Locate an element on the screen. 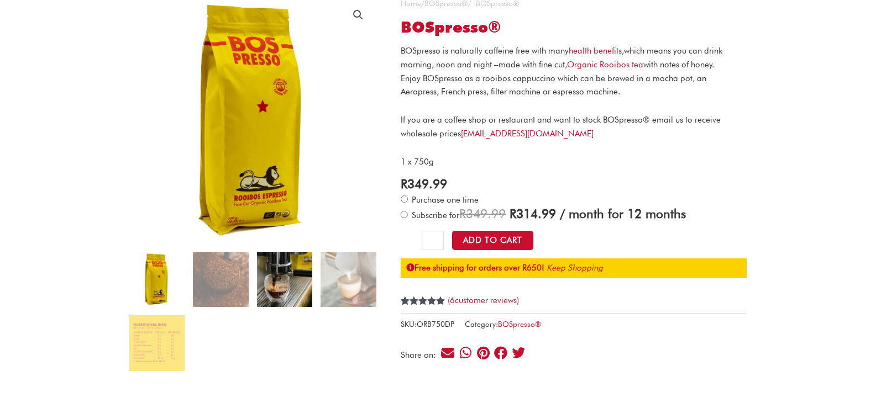 The height and width of the screenshot is (408, 876). img: SA BOSpresso 750g bag is located at coordinates (157, 280).